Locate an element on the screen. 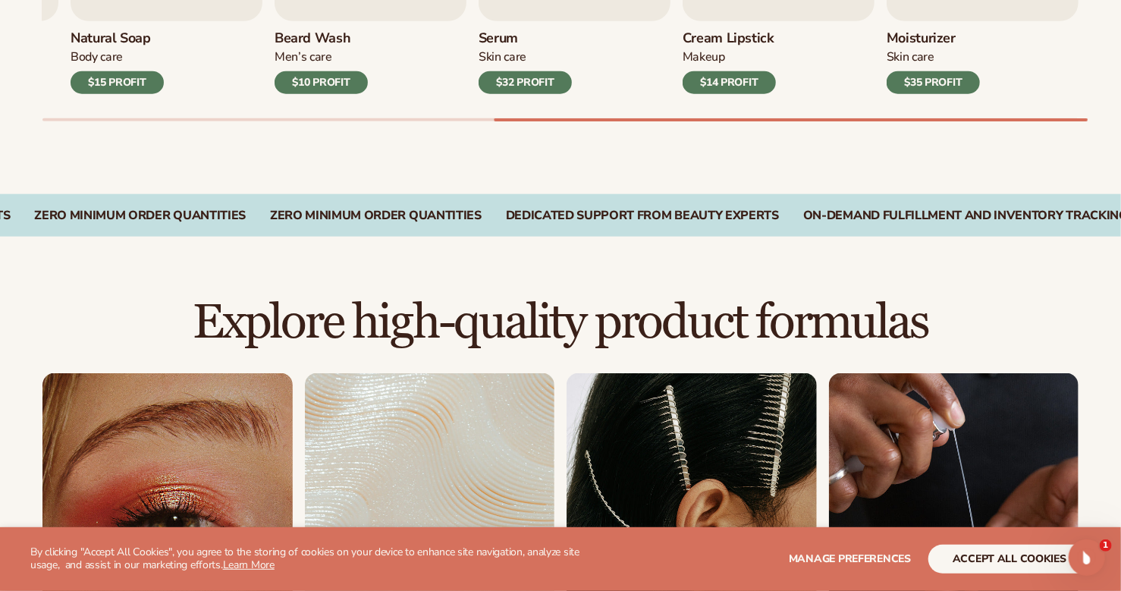  h3: Cream Lipstick is located at coordinates (729, 39).